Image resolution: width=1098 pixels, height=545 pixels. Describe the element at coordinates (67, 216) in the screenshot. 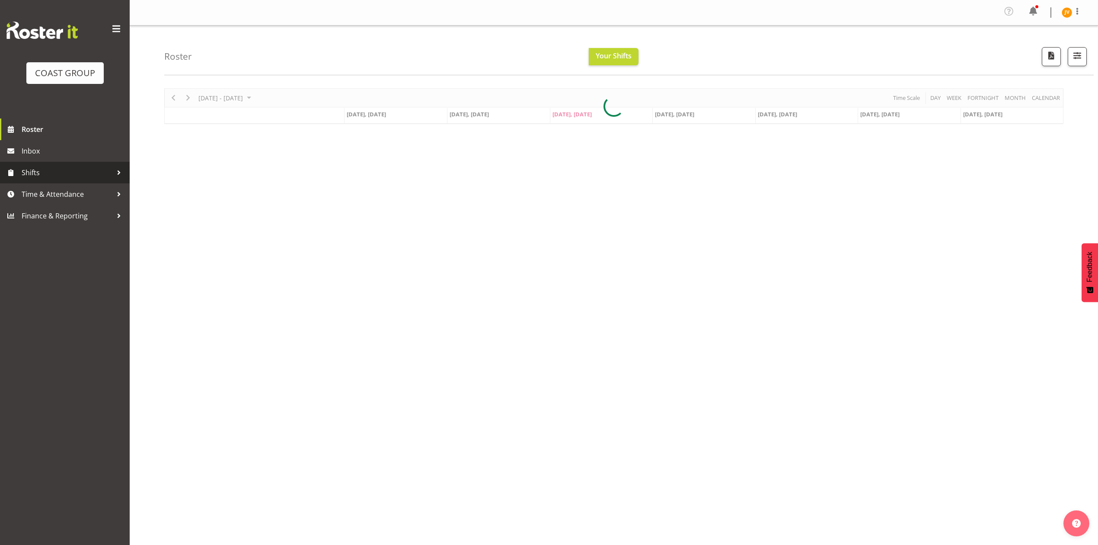

I see `span: Finance & Reporting` at that location.